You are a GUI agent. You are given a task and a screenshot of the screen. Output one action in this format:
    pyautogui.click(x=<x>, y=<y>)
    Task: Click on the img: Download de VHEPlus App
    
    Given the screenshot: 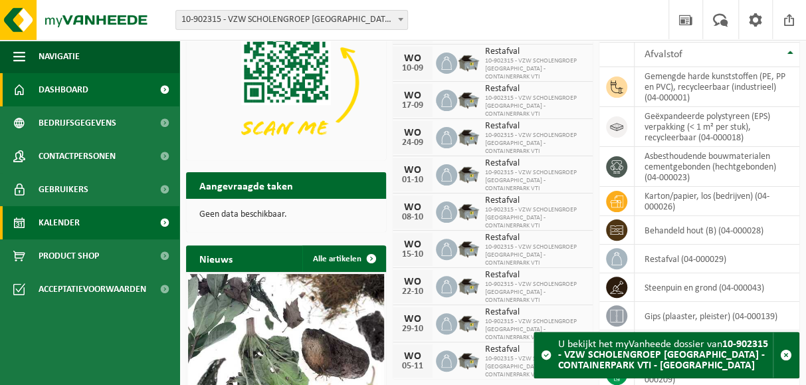 What is the action you would take?
    pyautogui.click(x=286, y=82)
    